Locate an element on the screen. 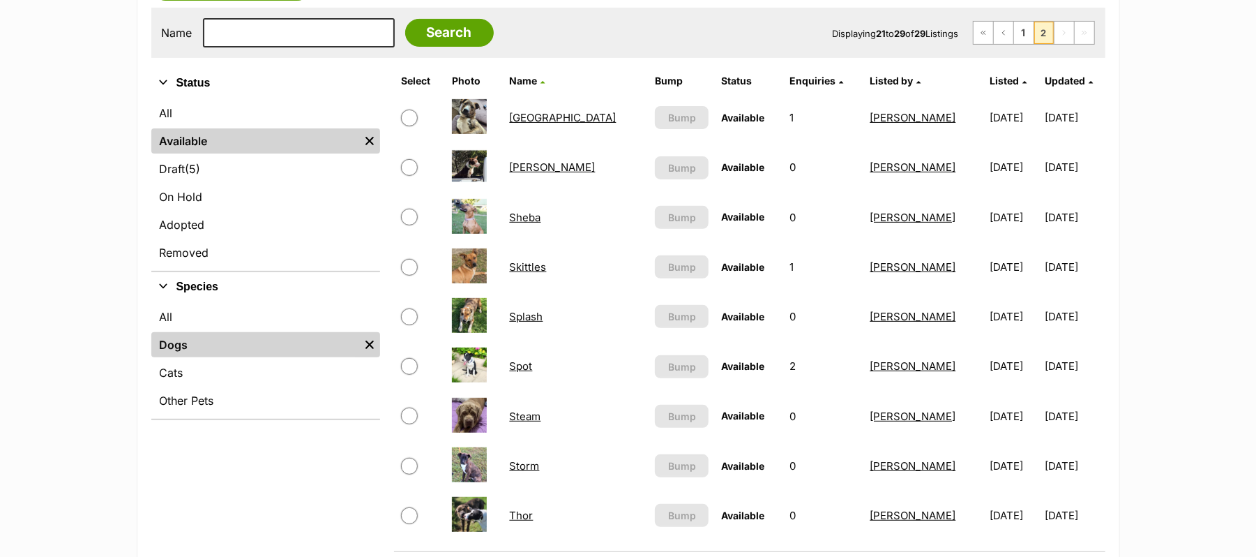 The height and width of the screenshot is (557, 1256). span: Listed is located at coordinates (1005, 80).